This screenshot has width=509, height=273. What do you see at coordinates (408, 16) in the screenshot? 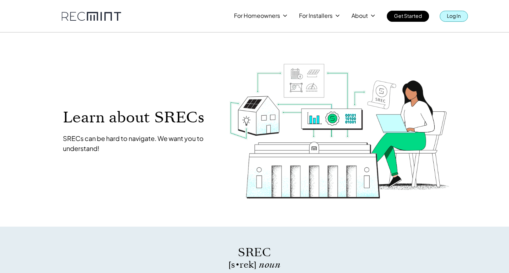
I see `p: Get Started` at bounding box center [408, 16].